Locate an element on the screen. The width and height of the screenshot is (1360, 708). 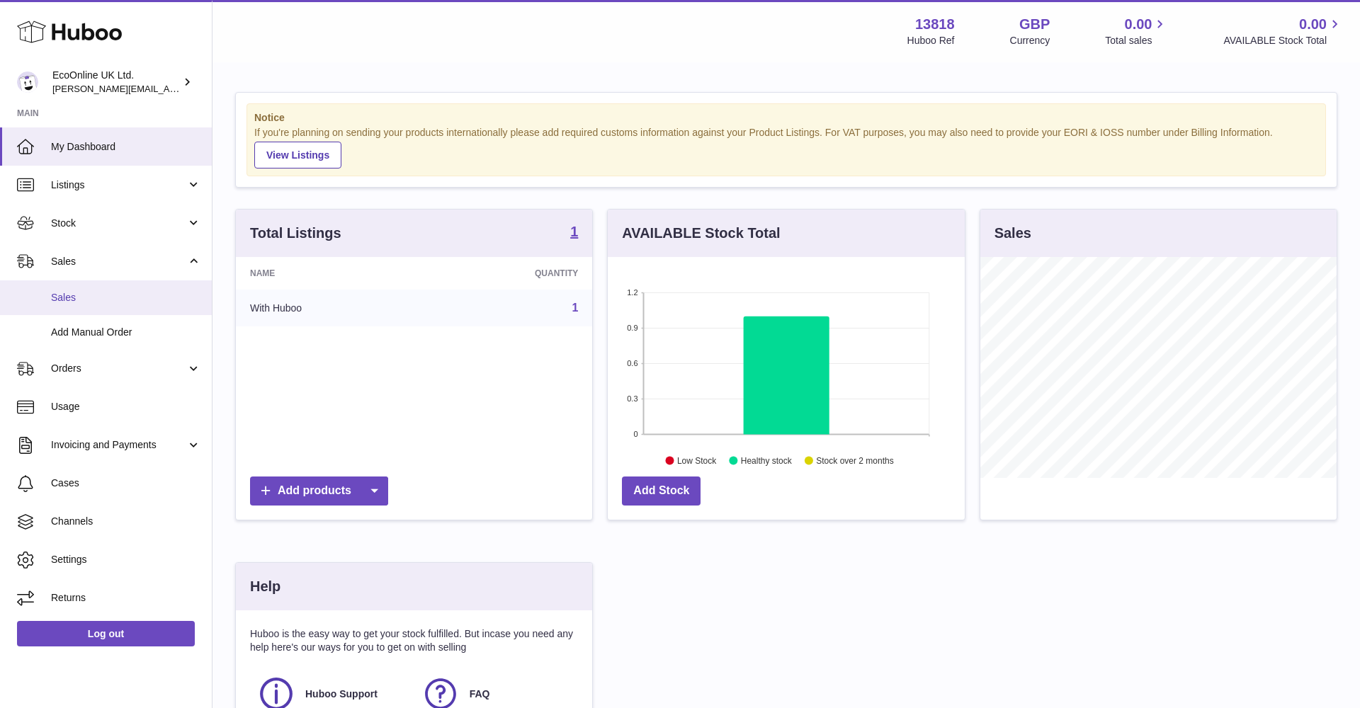
text: Healthy stock is located at coordinates (766, 460).